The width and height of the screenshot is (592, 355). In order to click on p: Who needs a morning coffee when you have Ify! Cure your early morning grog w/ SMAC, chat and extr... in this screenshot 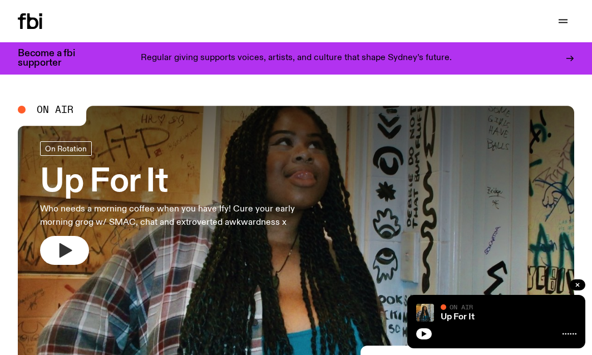, I will do `click(183, 216)`.